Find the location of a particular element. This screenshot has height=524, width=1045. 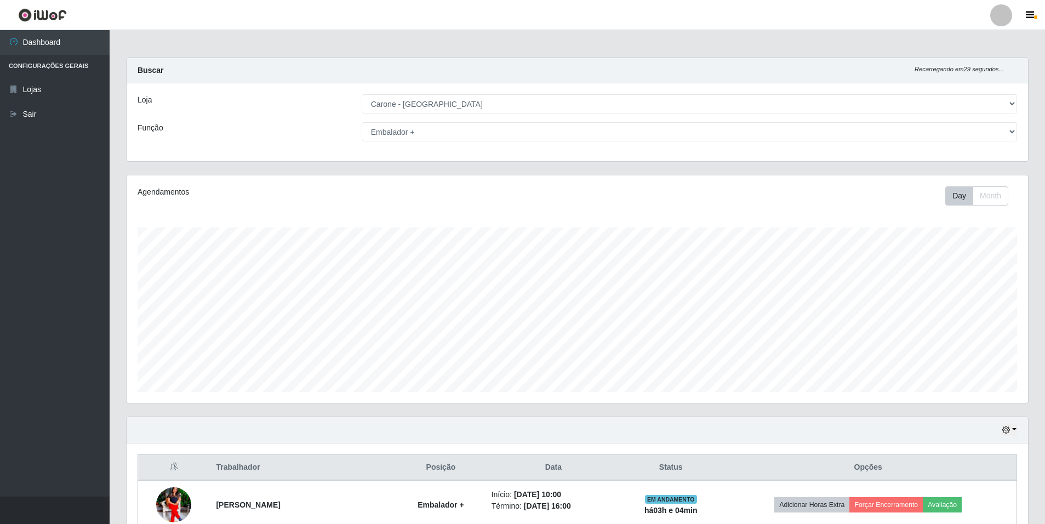

th: Data is located at coordinates (553, 467).